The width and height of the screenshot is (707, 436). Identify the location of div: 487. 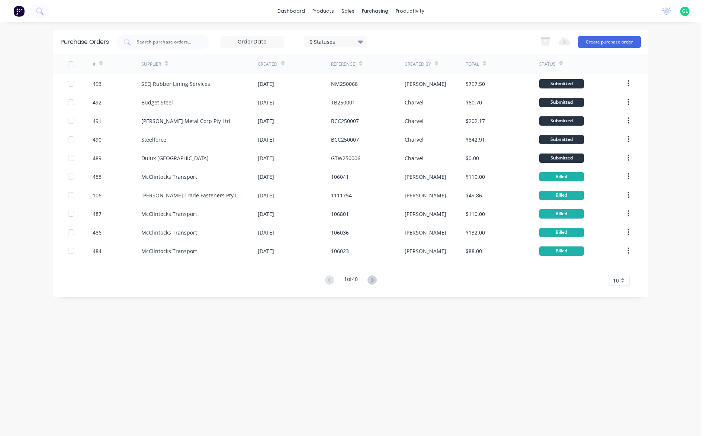
(97, 214).